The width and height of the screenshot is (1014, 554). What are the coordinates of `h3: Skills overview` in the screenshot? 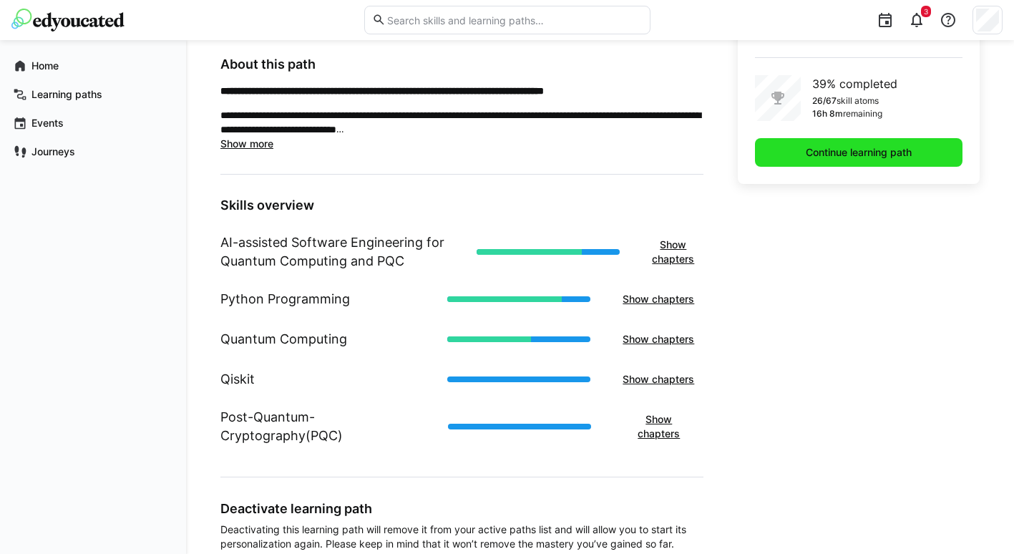 It's located at (462, 205).